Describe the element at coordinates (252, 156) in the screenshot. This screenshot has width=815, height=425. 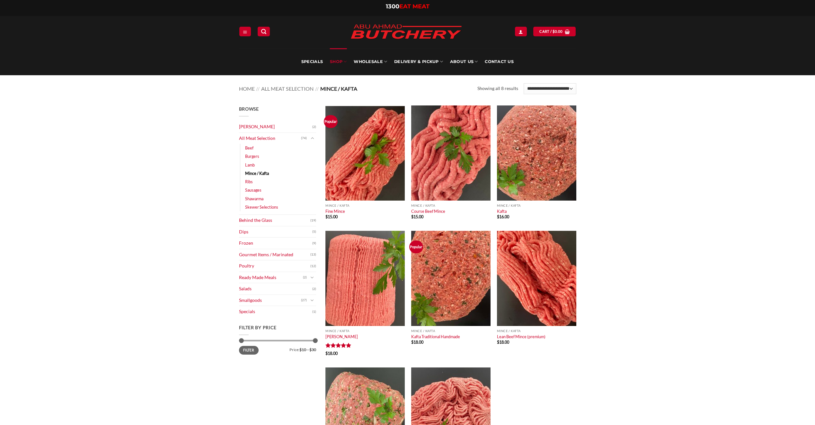
I see `a: Burgers` at that location.